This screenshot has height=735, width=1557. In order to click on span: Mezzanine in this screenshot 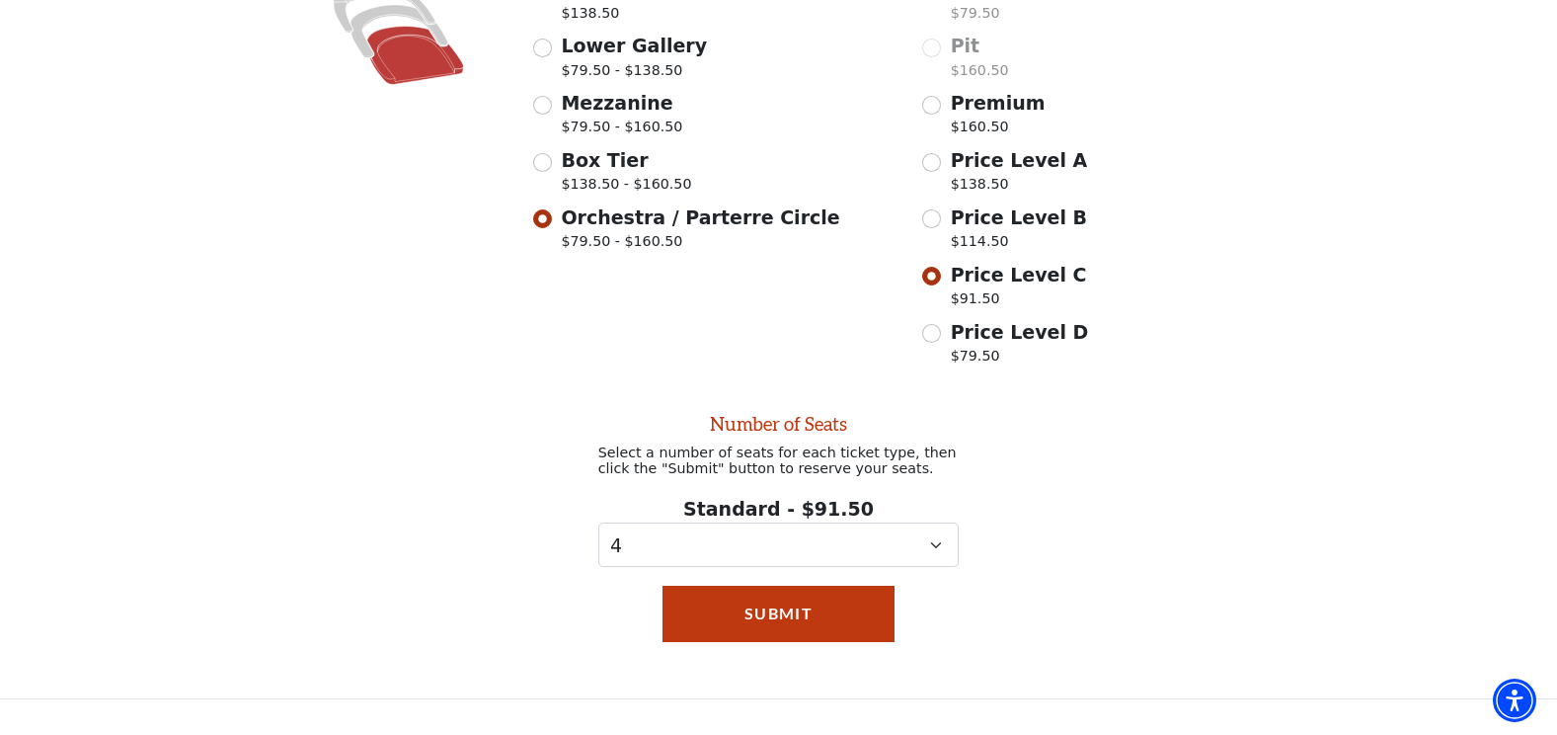, I will do `click(616, 103)`.